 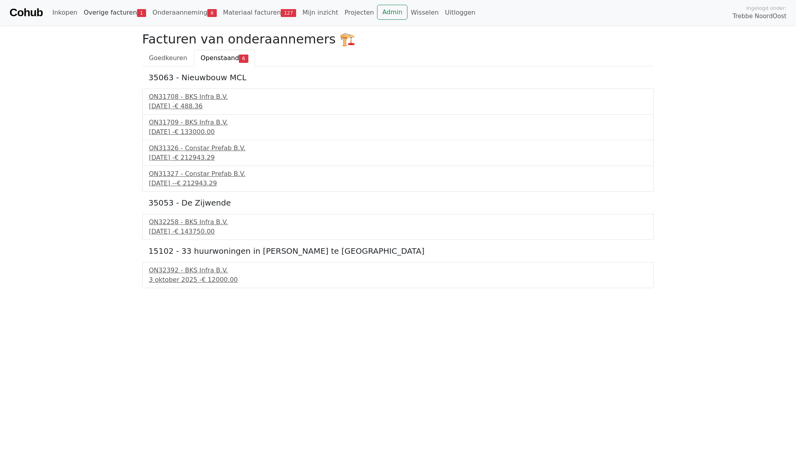 What do you see at coordinates (224, 58) in the screenshot?
I see `a: Openstaand6` at bounding box center [224, 58].